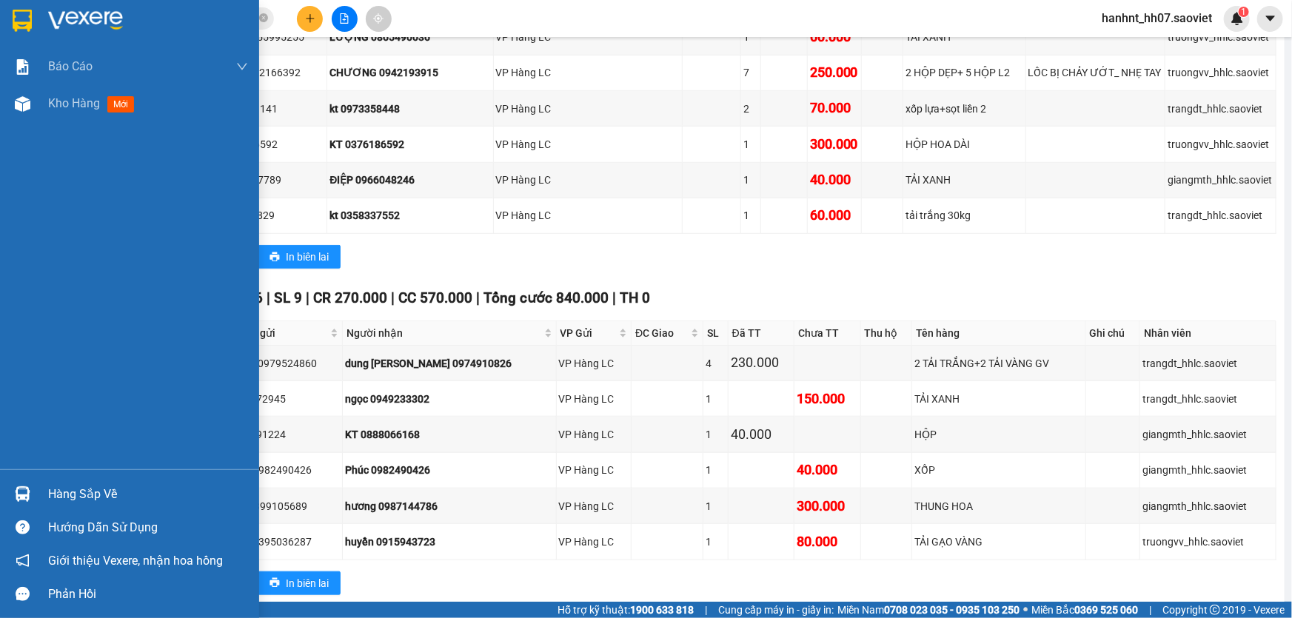 The width and height of the screenshot is (1292, 618). What do you see at coordinates (278, 333) in the screenshot?
I see `span: Người gửi` at bounding box center [278, 333].